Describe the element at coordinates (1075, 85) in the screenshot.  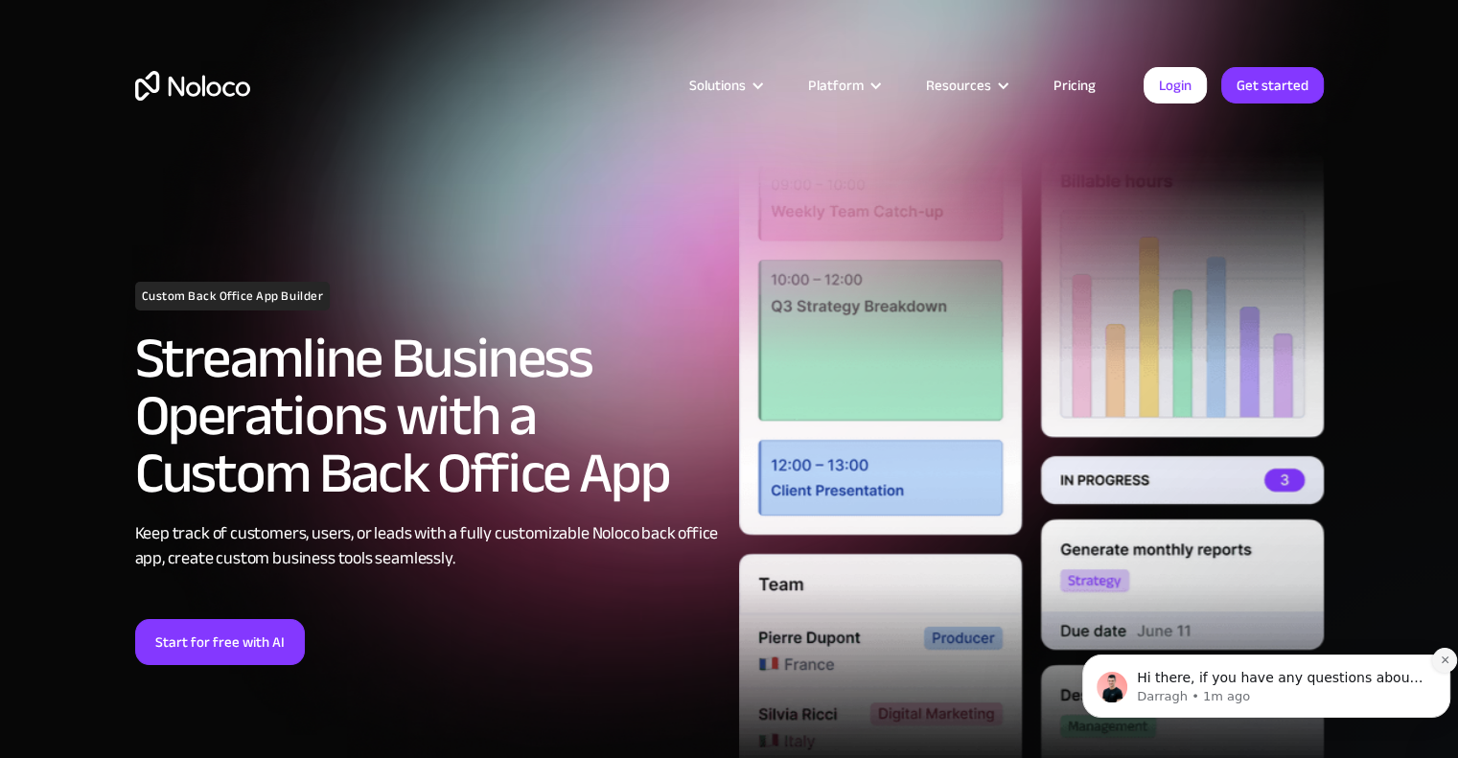
I see `a: Pricing` at that location.